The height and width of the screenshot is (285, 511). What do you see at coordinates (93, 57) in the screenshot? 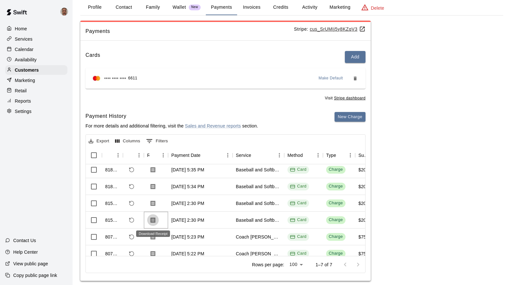
I see `h6: Cards` at bounding box center [93, 57].